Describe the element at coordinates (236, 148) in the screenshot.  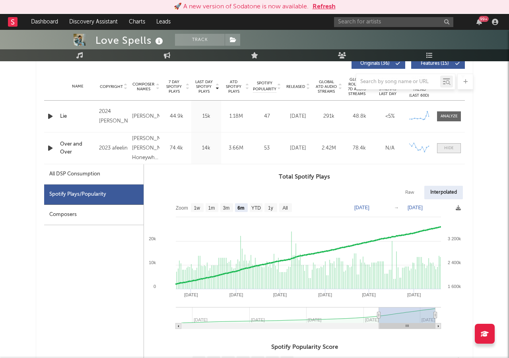
I see `div: 3.66M` at that location.